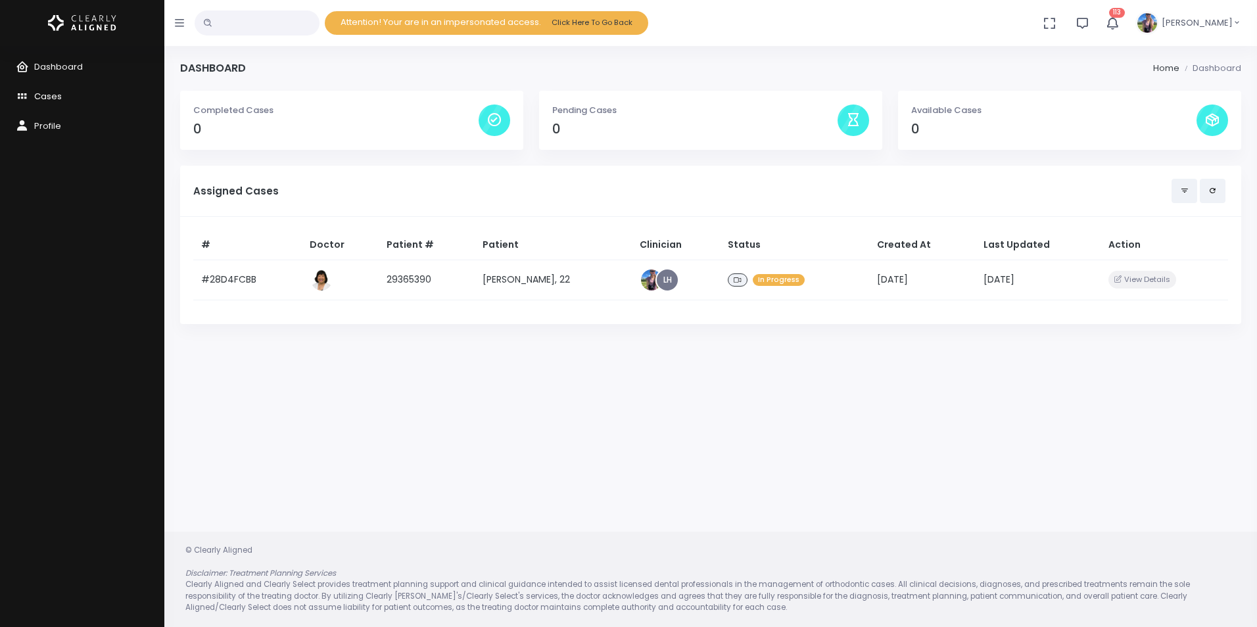 The image size is (1257, 627). I want to click on button: Click Here To Go Back, so click(591, 22).